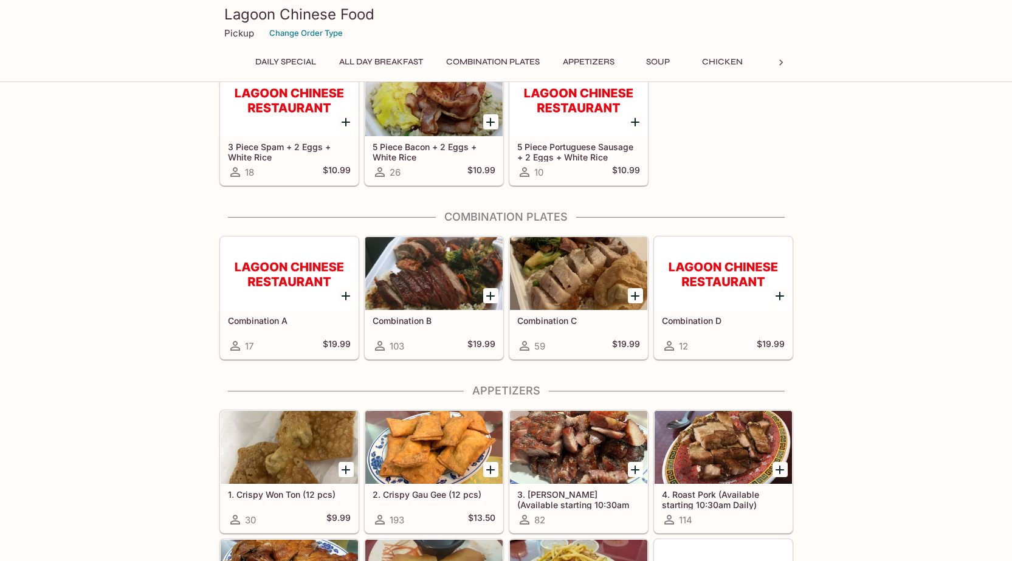 This screenshot has width=1012, height=561. Describe the element at coordinates (723, 273) in the screenshot. I see `div: Combination D` at that location.